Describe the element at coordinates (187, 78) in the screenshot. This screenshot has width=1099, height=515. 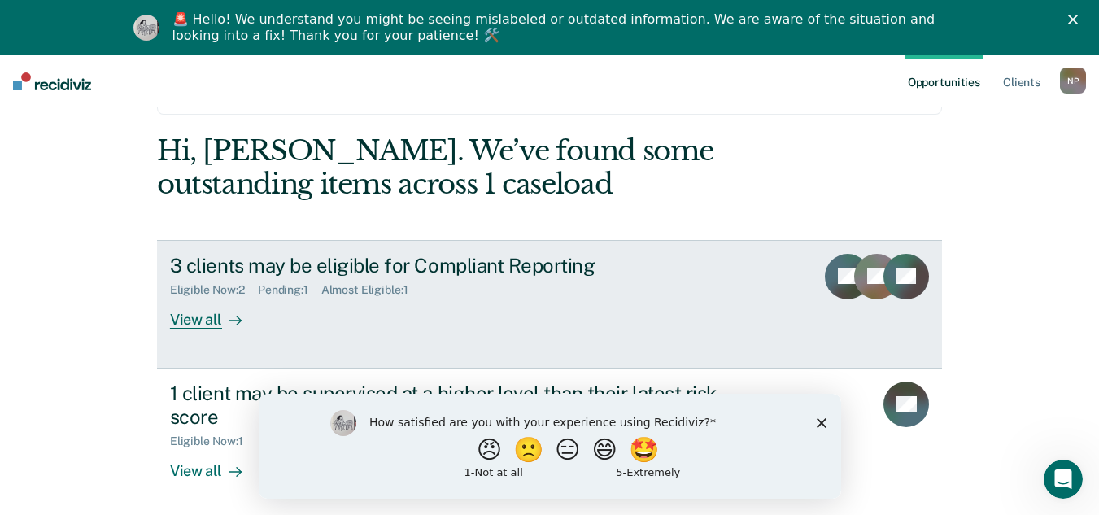
I see `div: 1 - Not at all` at that location.